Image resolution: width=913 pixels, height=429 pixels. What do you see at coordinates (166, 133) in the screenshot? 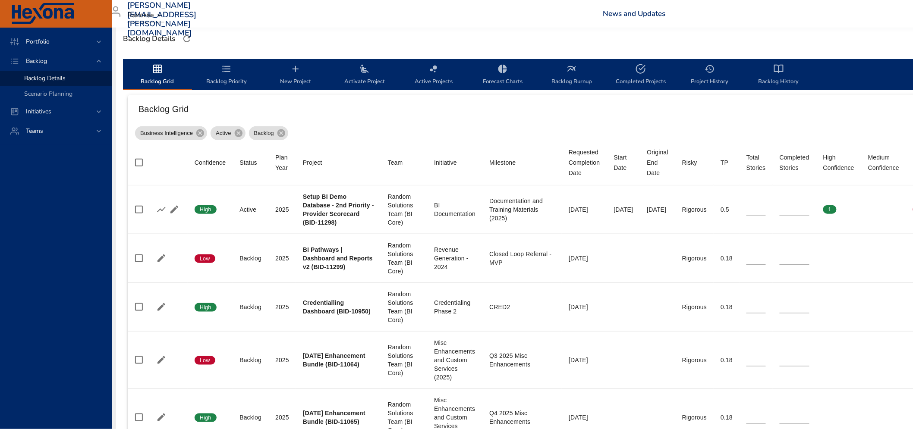
I see `span: Business Intelligence` at bounding box center [166, 133].